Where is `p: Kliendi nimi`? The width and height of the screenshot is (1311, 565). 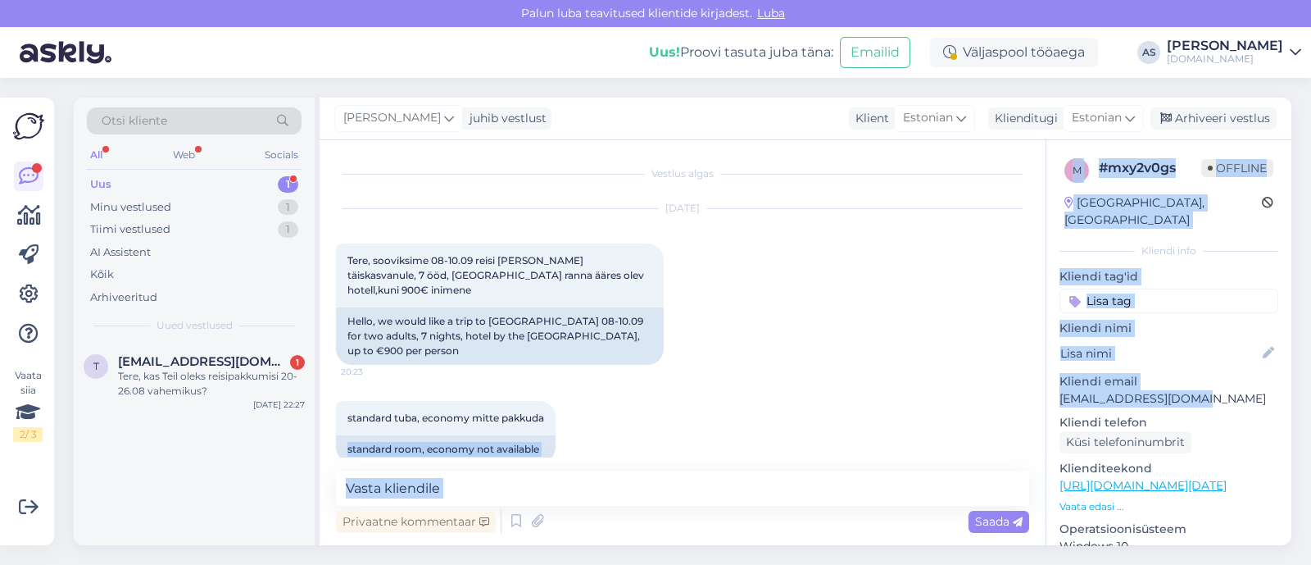
p: Kliendi nimi is located at coordinates (1169, 328).